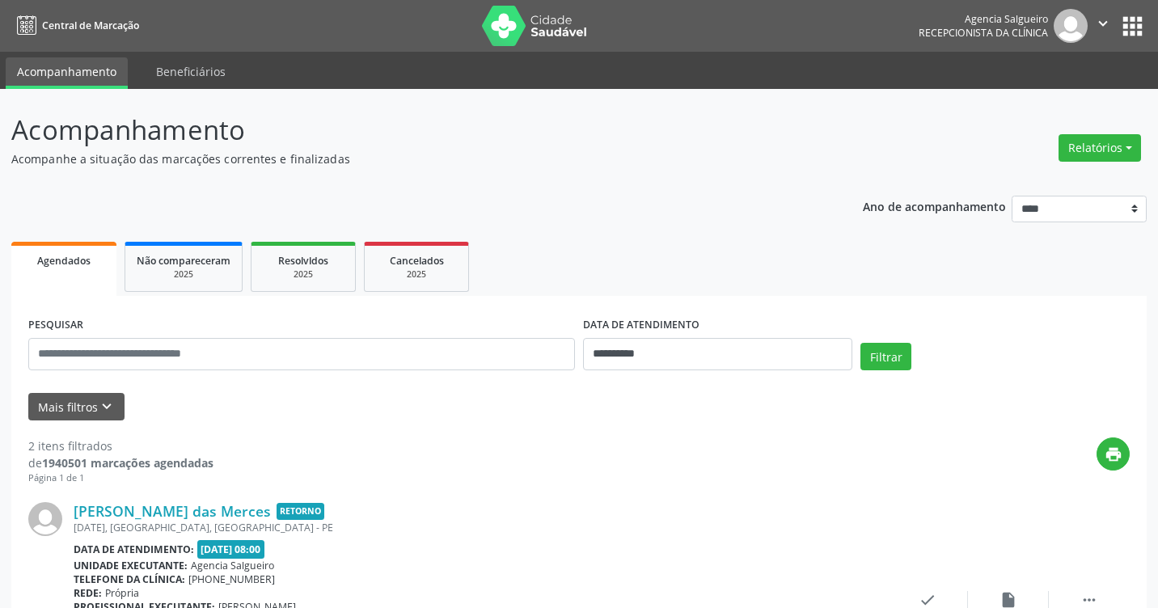  What do you see at coordinates (120, 445) in the screenshot?
I see `div: 2 itens filtrados` at bounding box center [120, 445].